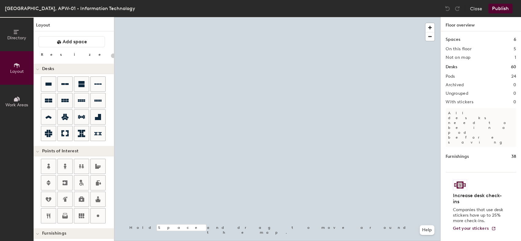 The image size is (521, 241). What do you see at coordinates (74, 27) in the screenshot?
I see `h1: Layout` at bounding box center [74, 27].